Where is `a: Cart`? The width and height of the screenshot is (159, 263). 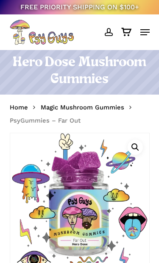 a: Cart is located at coordinates (126, 32).